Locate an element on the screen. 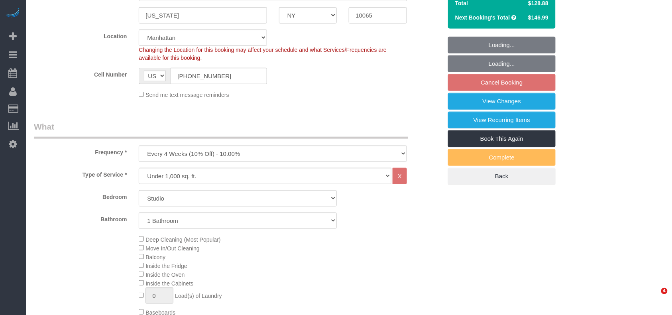 The width and height of the screenshot is (672, 315). span: 4 is located at coordinates (664, 291).